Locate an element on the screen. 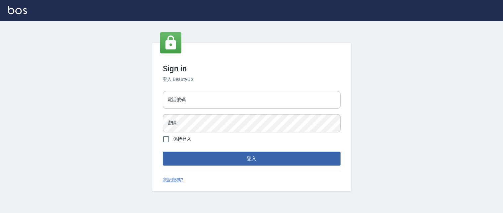  h6: 登入 BeautyOS is located at coordinates (252, 79).